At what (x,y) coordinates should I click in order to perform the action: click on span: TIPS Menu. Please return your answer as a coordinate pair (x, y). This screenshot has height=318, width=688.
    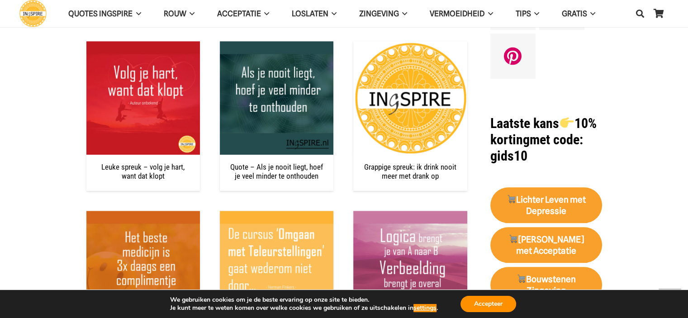
    Looking at the image, I should click on (534, 14).